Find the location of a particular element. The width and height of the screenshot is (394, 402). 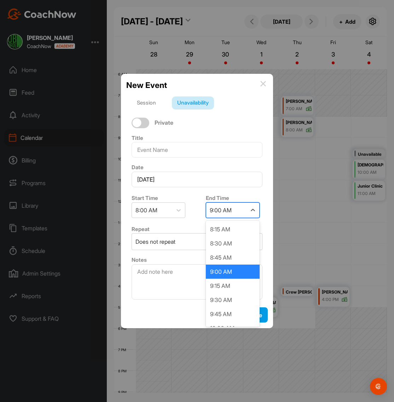

div: 8:45 AM is located at coordinates (233, 258).